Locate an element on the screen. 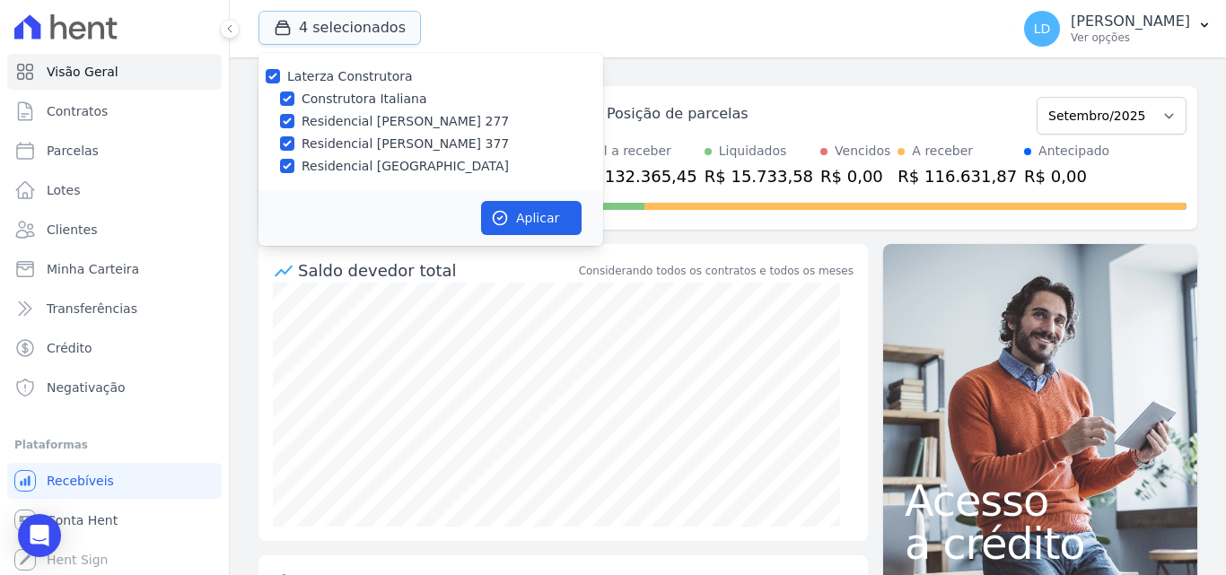 This screenshot has width=1226, height=575. a: Conta Hent is located at coordinates (114, 521).